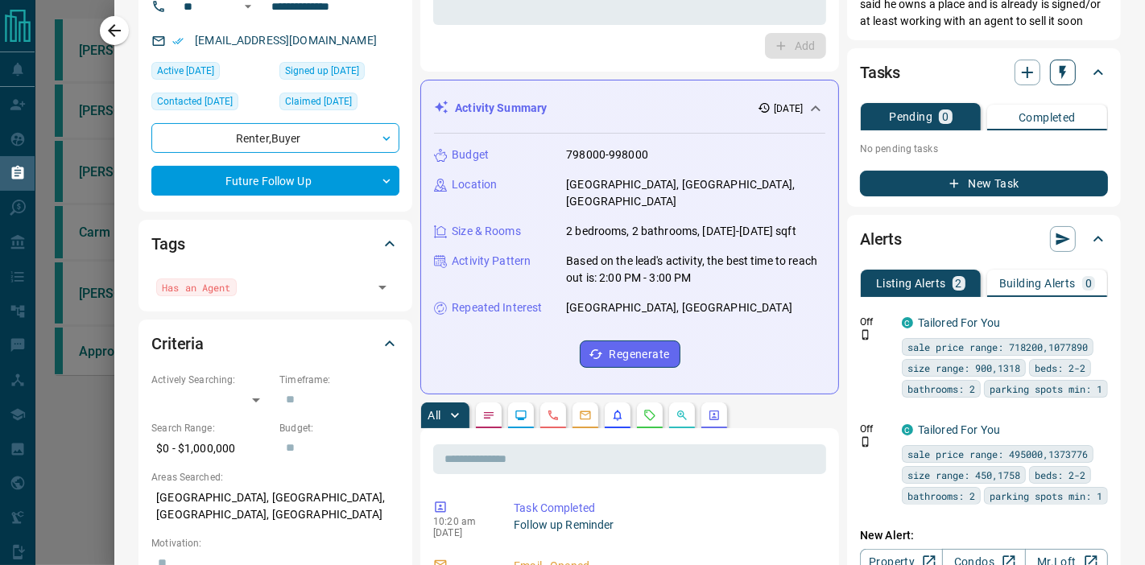 This screenshot has width=1145, height=565. What do you see at coordinates (607, 155) in the screenshot?
I see `p: 798000-998000` at bounding box center [607, 155].